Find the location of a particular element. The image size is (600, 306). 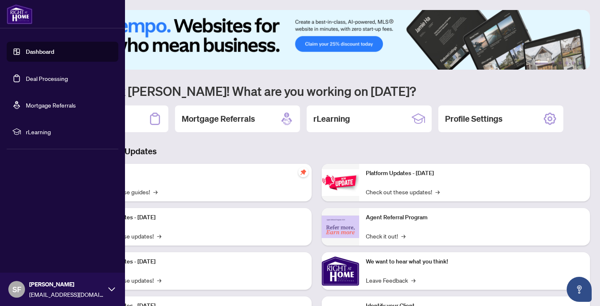

h2: Profile Settings is located at coordinates (473, 119).